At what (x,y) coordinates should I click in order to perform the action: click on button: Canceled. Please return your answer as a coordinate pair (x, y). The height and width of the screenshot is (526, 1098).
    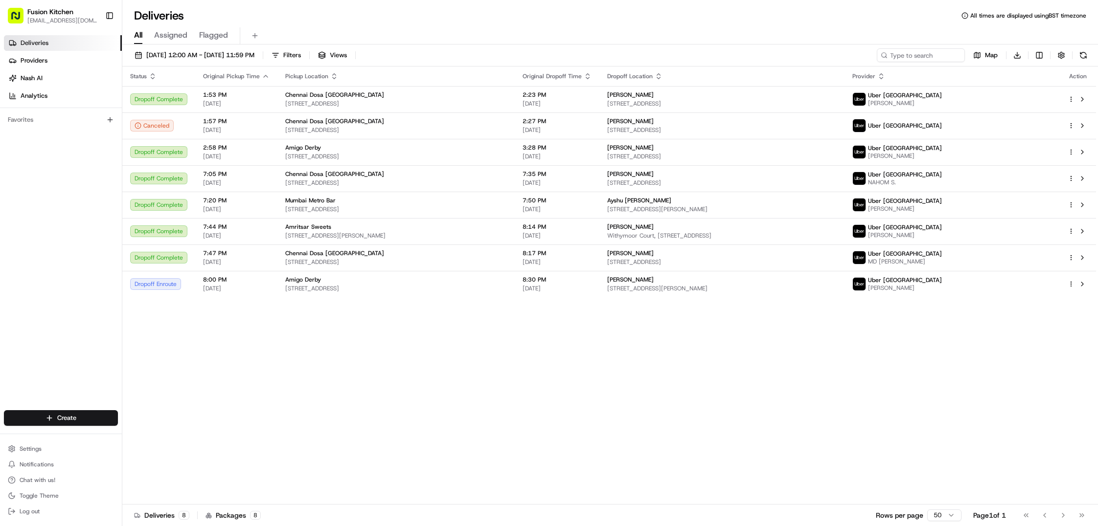
    Looking at the image, I should click on (152, 126).